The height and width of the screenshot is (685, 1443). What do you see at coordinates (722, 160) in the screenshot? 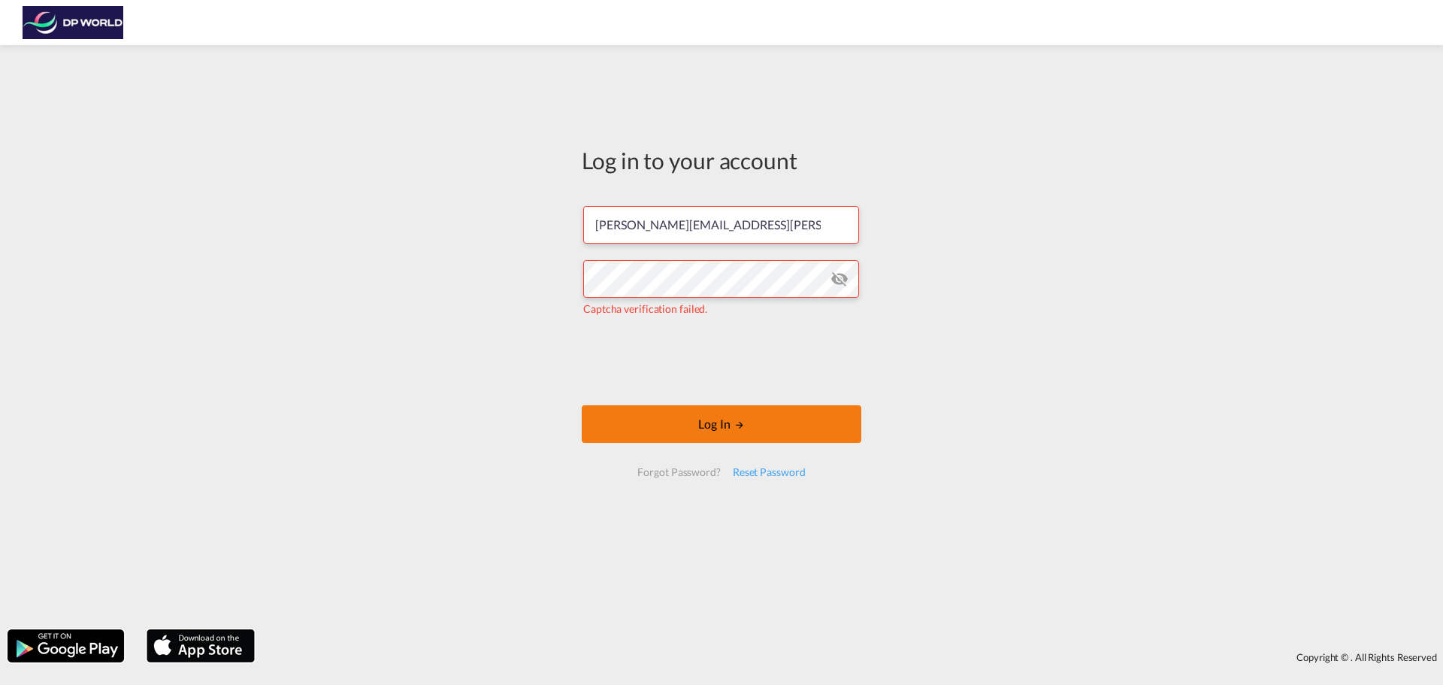
I see `div: Log in to your account` at bounding box center [722, 160].